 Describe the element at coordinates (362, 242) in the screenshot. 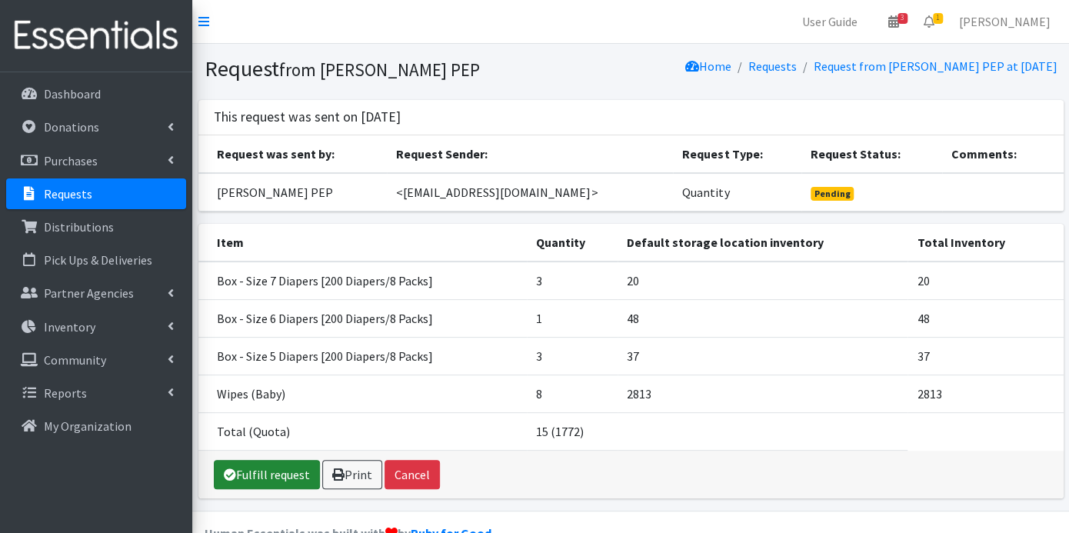

I see `th: Item` at that location.